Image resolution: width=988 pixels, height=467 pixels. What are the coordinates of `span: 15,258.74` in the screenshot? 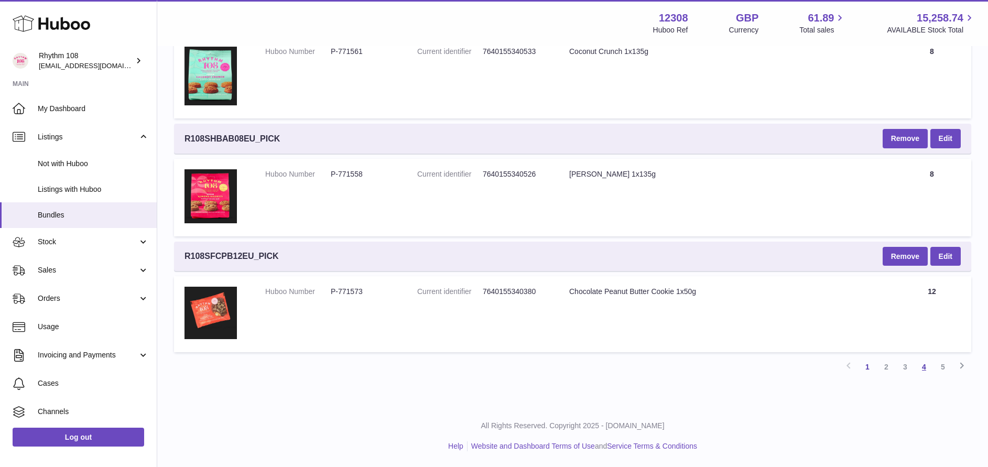 It's located at (939, 18).